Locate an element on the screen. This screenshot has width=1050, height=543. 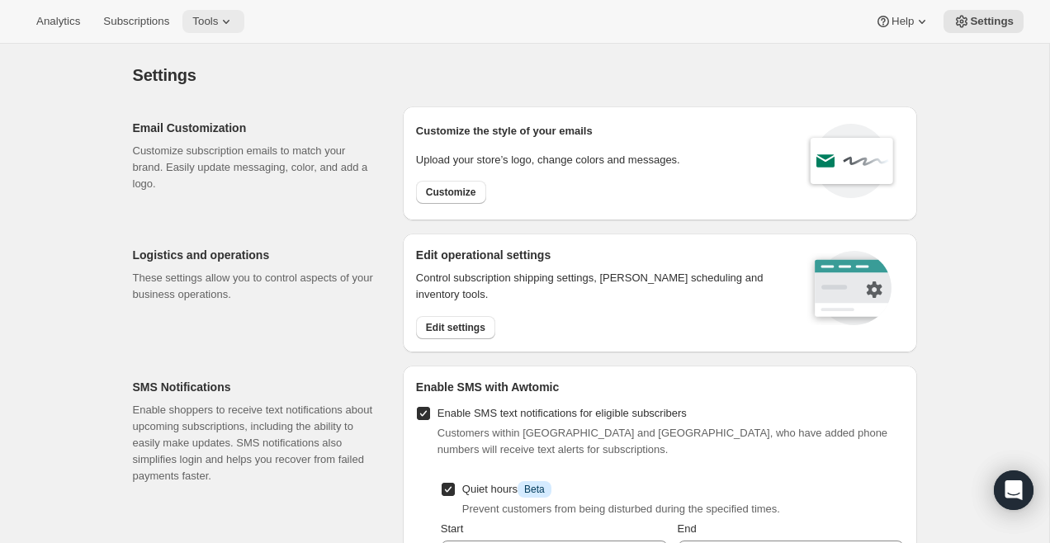
h2: Email Customization is located at coordinates (254, 128).